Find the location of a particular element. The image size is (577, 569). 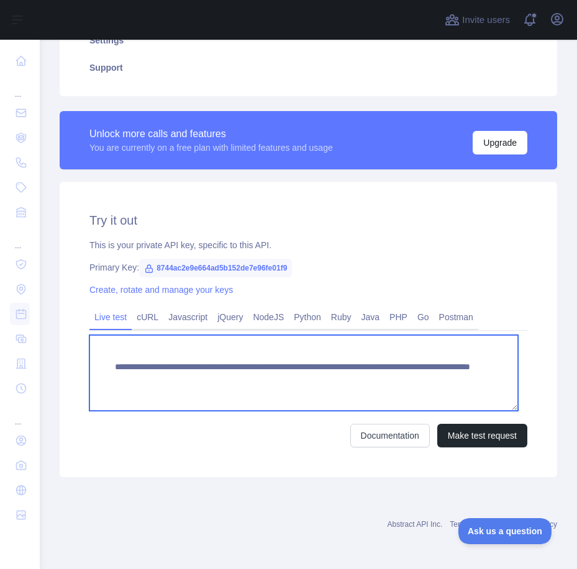

a: Create, rotate and manage your keys is located at coordinates (161, 290).